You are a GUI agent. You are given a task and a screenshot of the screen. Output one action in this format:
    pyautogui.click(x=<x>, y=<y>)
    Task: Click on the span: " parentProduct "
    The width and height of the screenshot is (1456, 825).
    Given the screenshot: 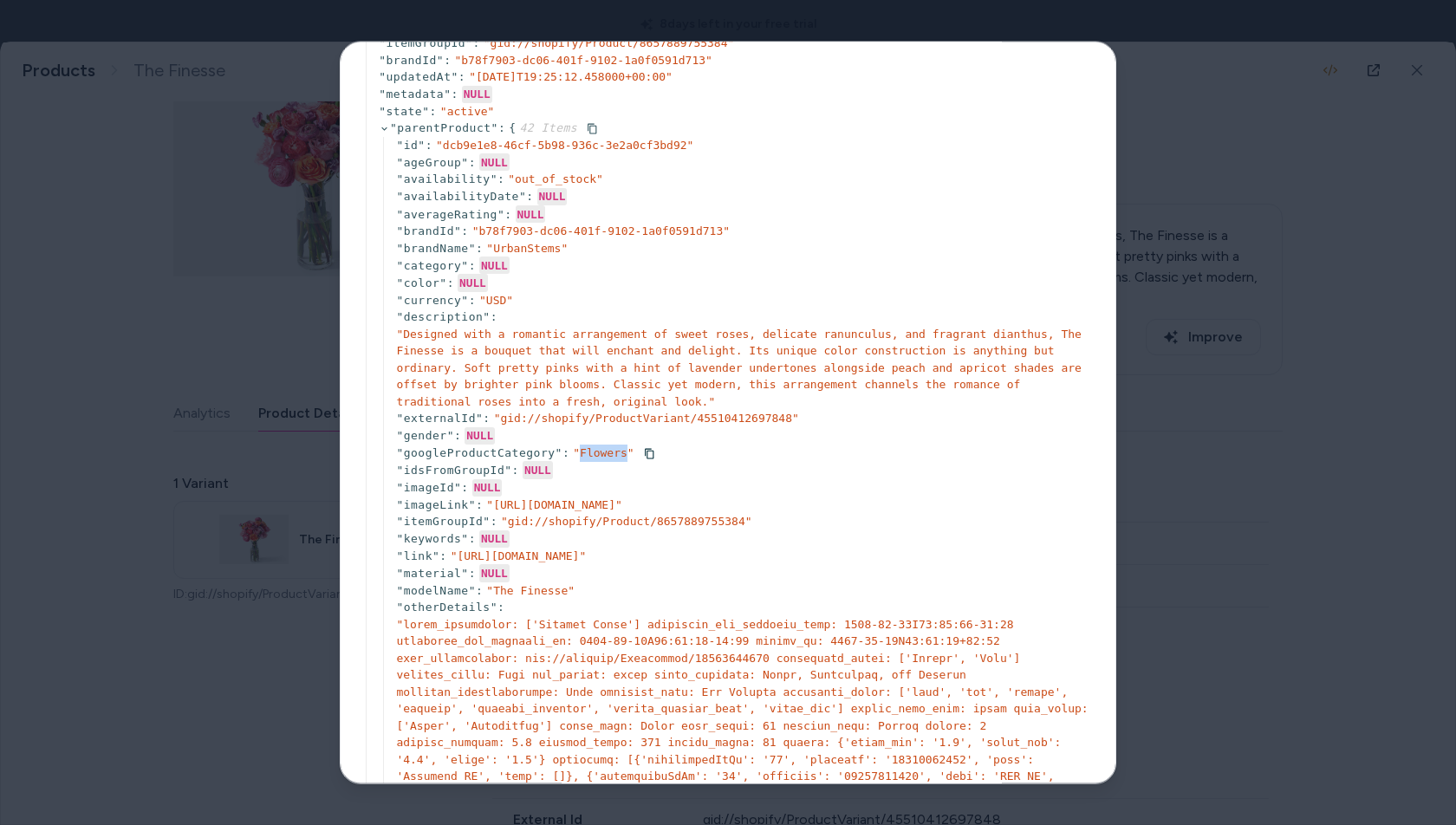 What is the action you would take?
    pyautogui.click(x=443, y=127)
    